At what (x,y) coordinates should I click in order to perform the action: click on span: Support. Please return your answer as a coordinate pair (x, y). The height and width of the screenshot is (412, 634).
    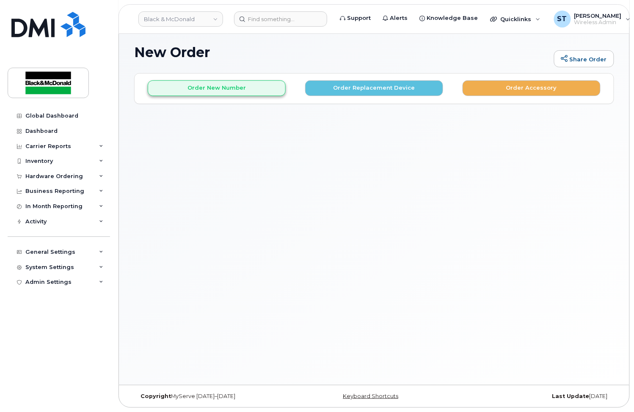
    Looking at the image, I should click on (359, 18).